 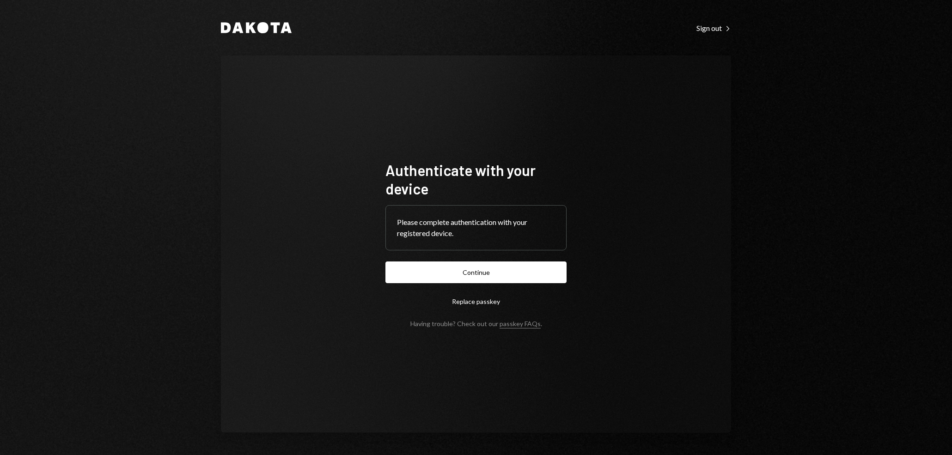 I want to click on button: Continue, so click(x=476, y=272).